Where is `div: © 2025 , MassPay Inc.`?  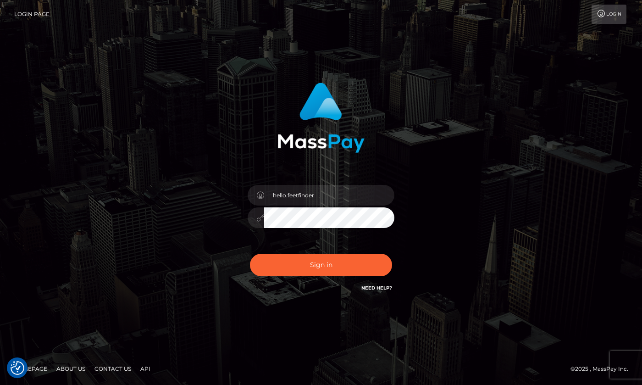 div: © 2025 , MassPay Inc. is located at coordinates (603, 369).